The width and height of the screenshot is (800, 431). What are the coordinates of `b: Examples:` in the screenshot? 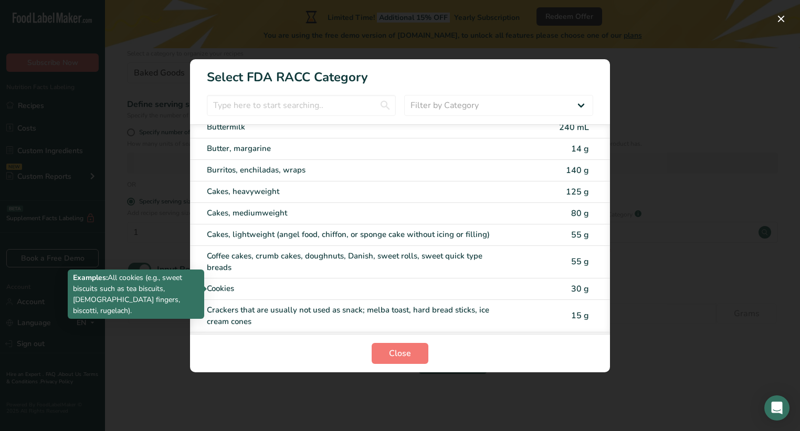 It's located at (90, 278).